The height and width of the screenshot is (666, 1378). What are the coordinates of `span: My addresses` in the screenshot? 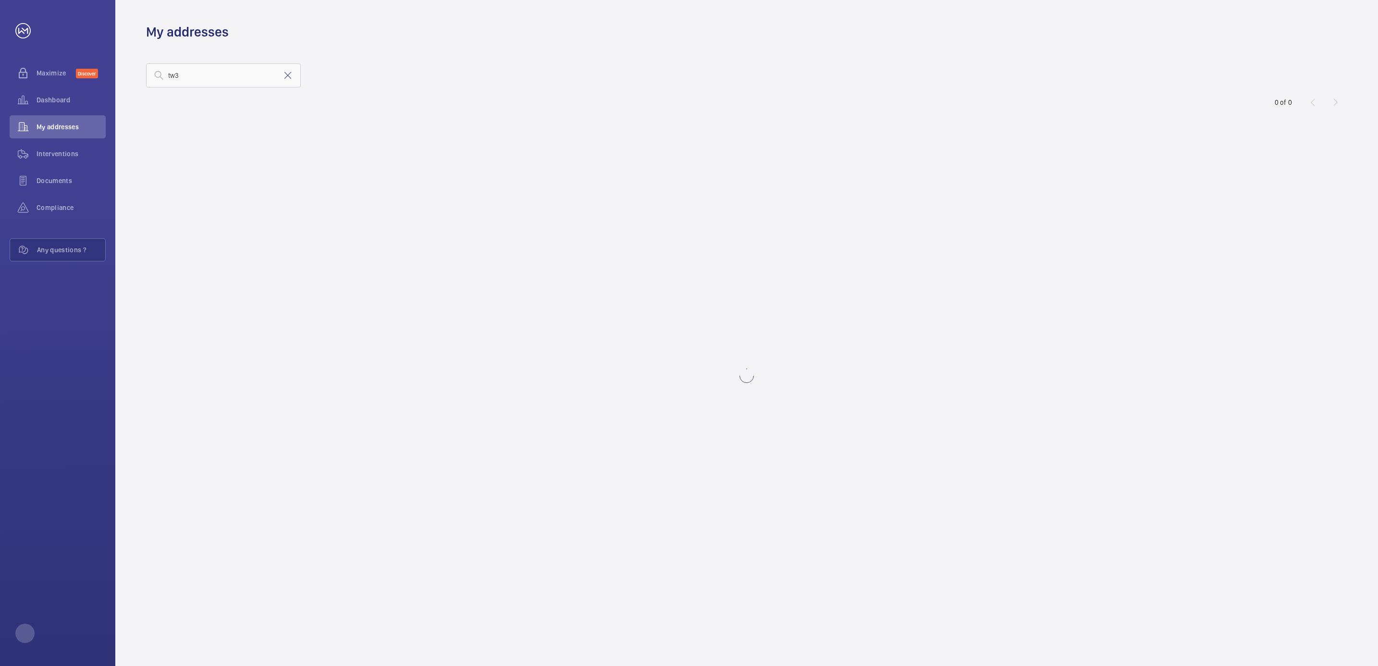 It's located at (71, 127).